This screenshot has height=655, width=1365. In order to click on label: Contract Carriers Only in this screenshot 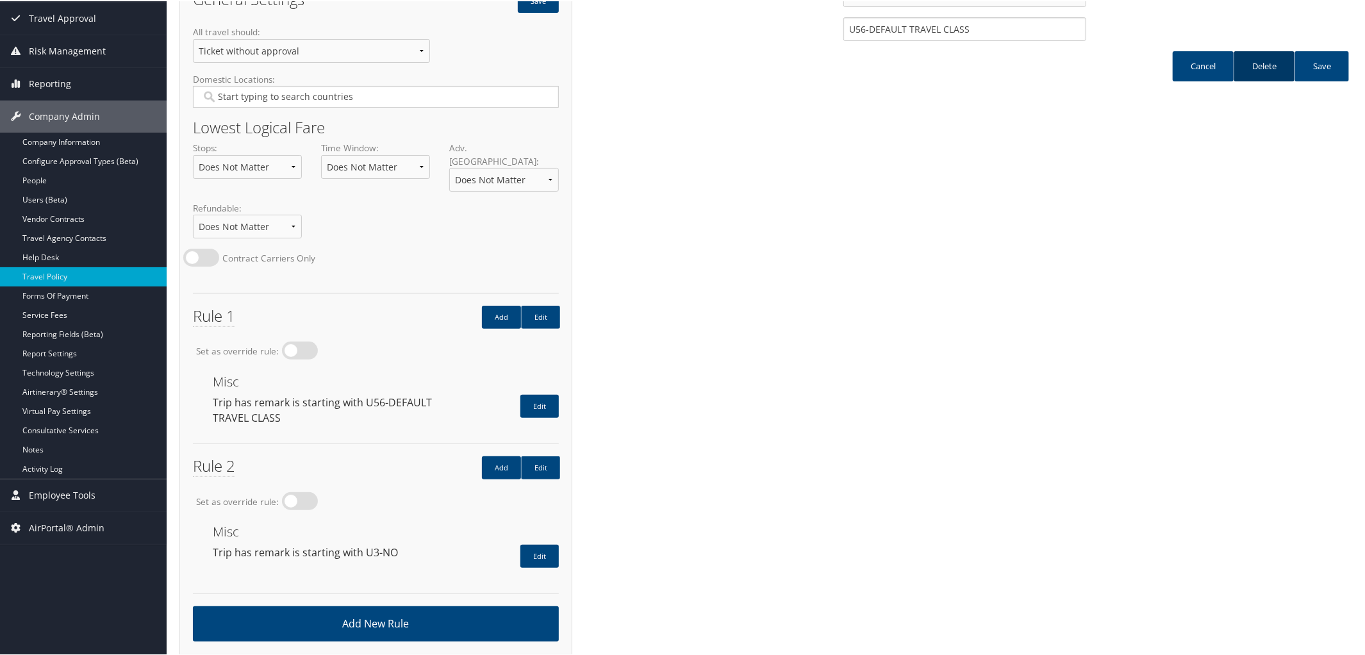, I will do `click(268, 257)`.